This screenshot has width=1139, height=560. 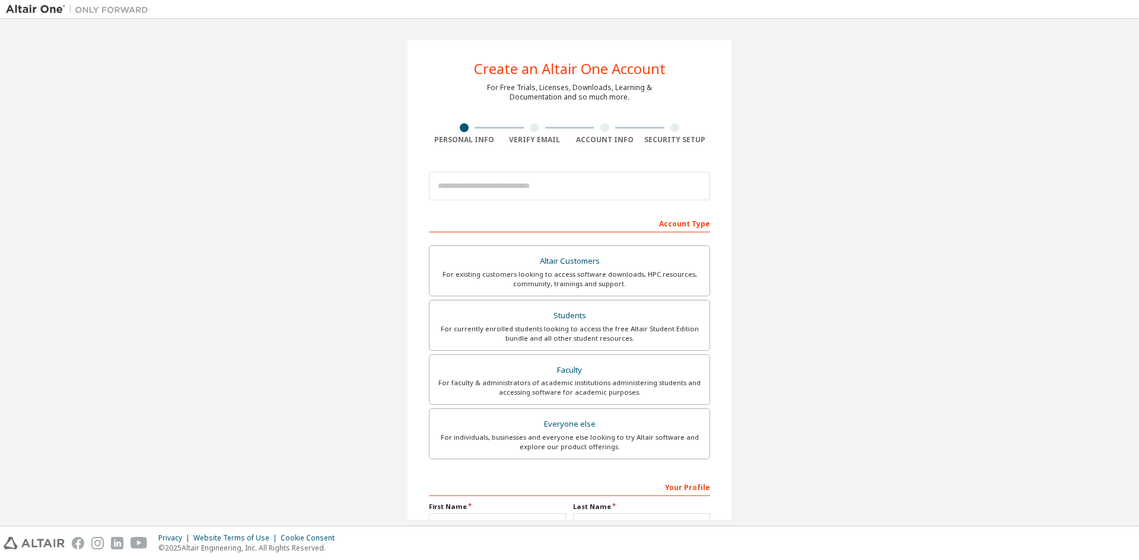 I want to click on div: Create an Altair One Account, so click(x=569, y=69).